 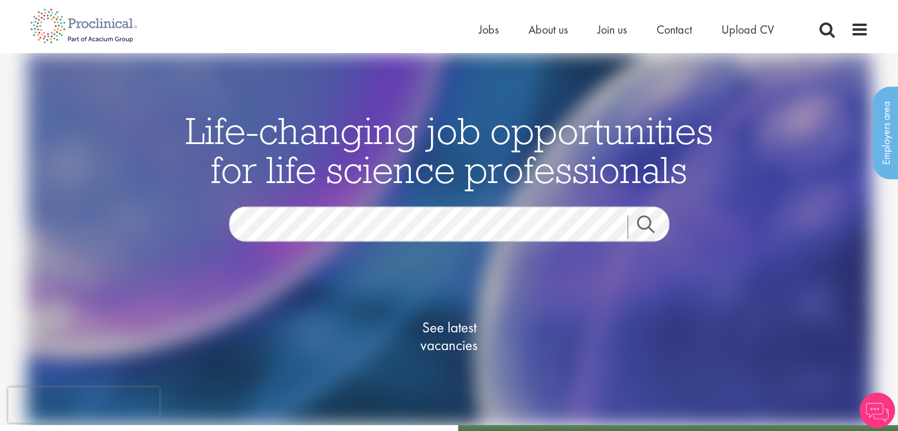 I want to click on a: Jobs, so click(x=489, y=30).